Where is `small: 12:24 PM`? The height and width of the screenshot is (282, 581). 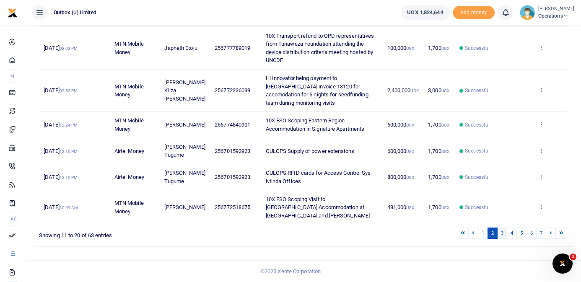 small: 12:24 PM is located at coordinates (69, 125).